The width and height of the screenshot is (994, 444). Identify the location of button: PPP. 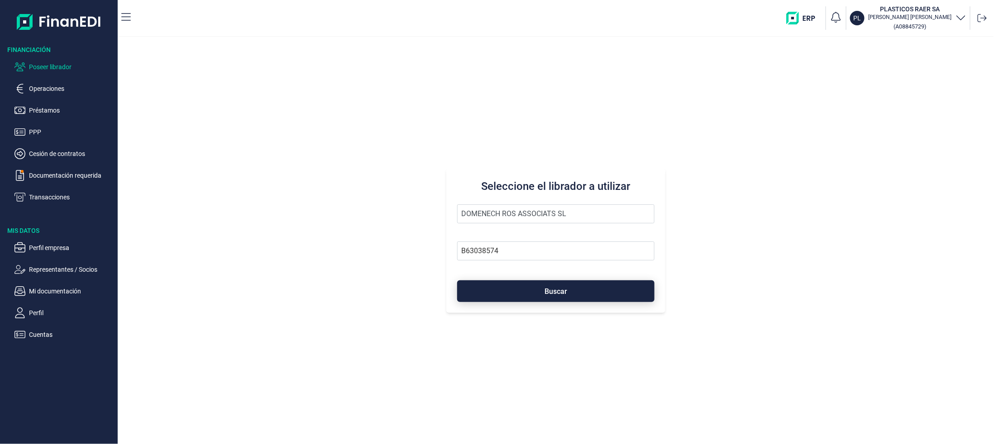
(64, 132).